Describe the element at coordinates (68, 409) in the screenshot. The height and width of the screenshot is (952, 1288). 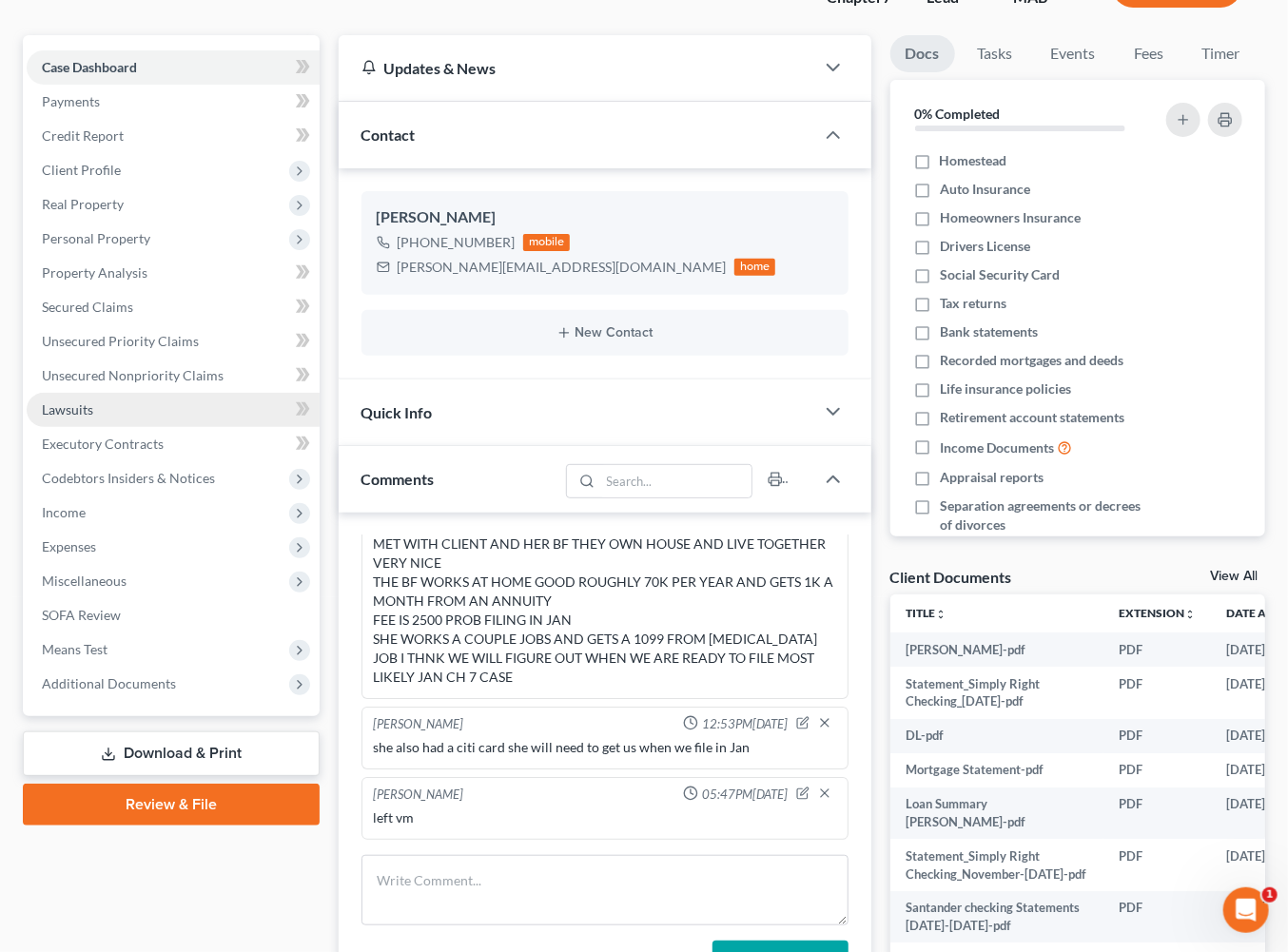
I see `span: Lawsuits` at that location.